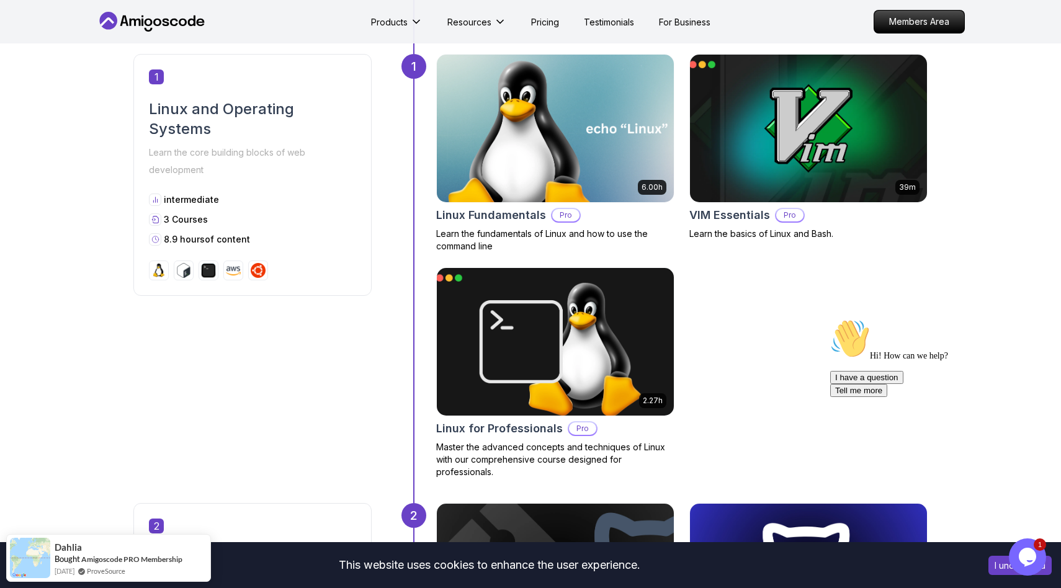  Describe the element at coordinates (609, 22) in the screenshot. I see `a: Testimonials` at that location.